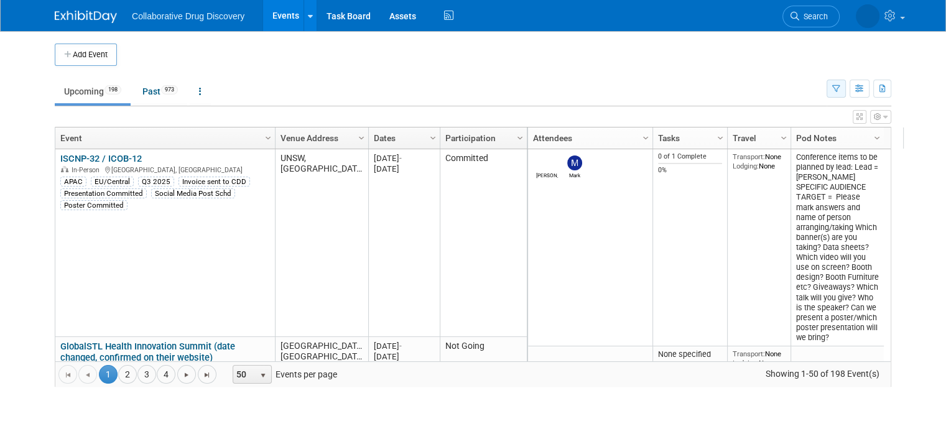  Describe the element at coordinates (691, 157) in the screenshot. I see `div: 0 of 1 Complete` at that location.